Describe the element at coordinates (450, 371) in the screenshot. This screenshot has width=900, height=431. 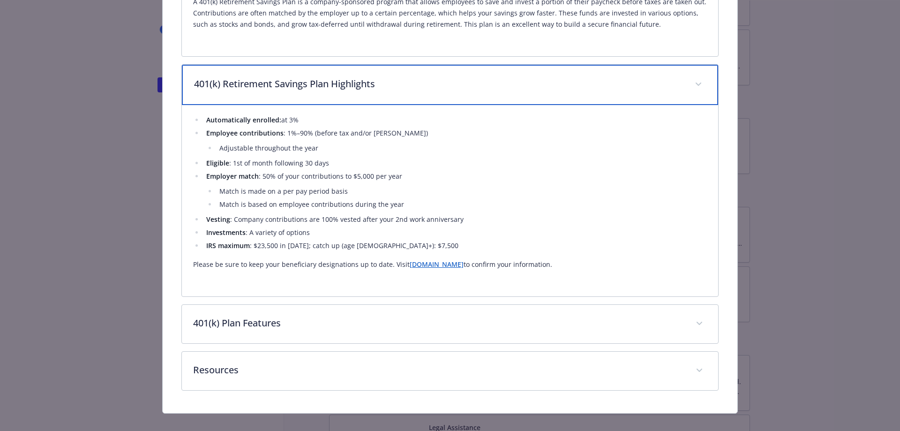
I see `div: Resources` at that location.